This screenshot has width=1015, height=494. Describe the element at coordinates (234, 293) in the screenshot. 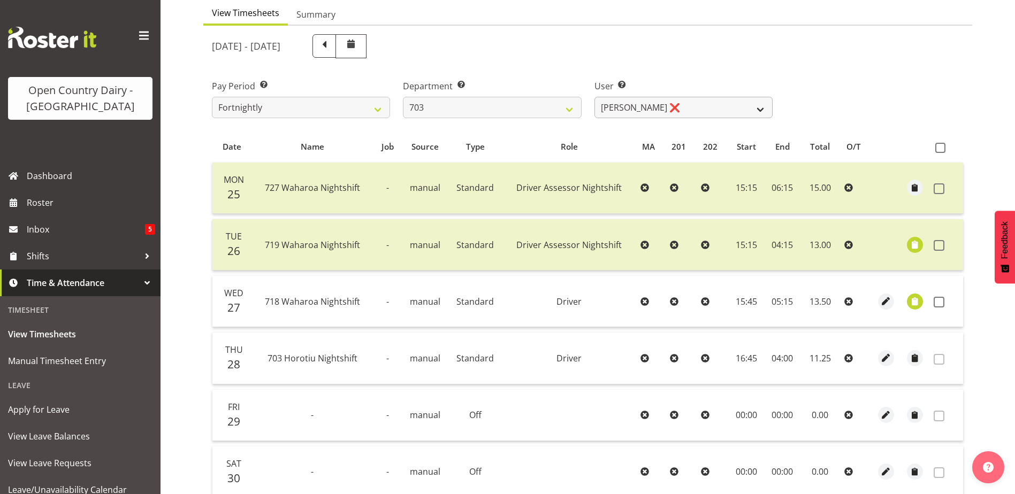

I see `span: Wed` at that location.